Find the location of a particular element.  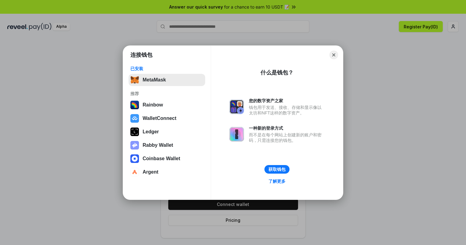

div: 什么是钱包？ is located at coordinates (277, 73).